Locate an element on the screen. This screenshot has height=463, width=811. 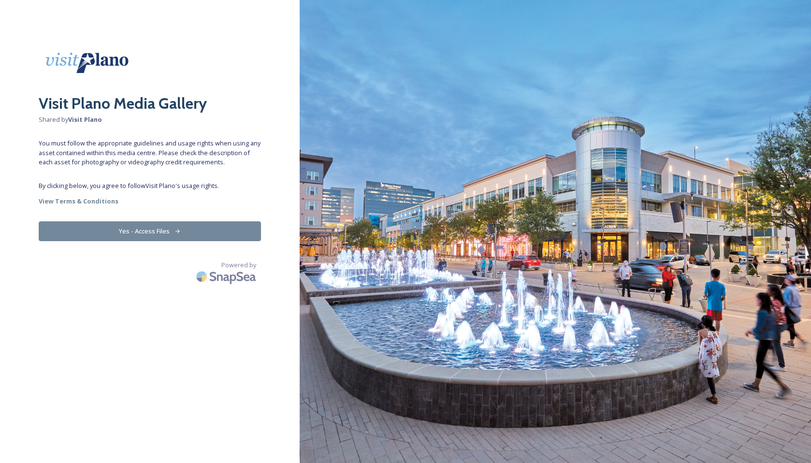
img: visit-plano-social-optimized.jpg is located at coordinates (87, 63).